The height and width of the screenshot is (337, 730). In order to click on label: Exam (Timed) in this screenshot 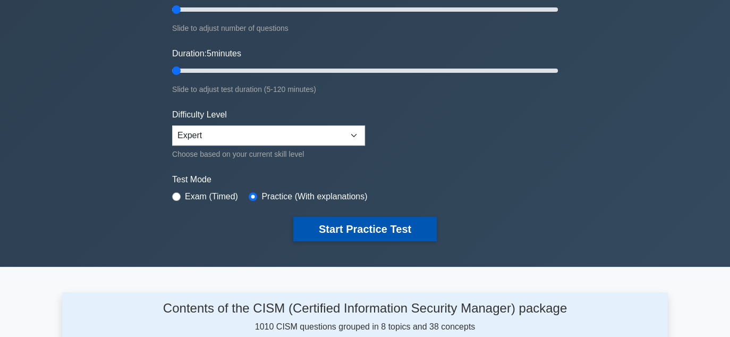, I will do `click(212, 197)`.